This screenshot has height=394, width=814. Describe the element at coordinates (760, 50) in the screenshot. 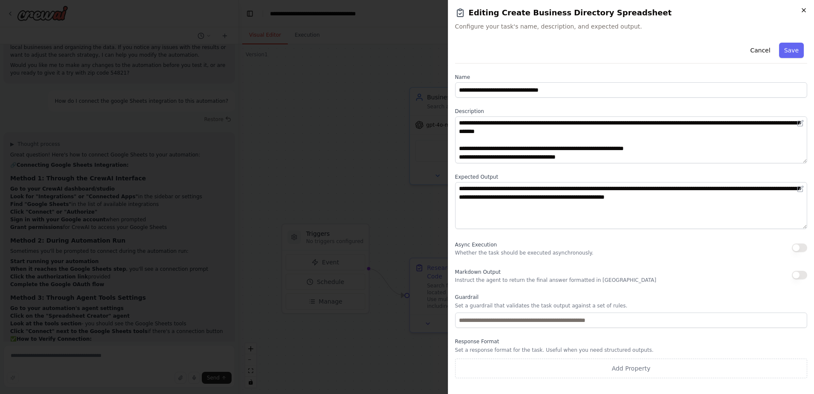

I see `button: Cancel` at that location.